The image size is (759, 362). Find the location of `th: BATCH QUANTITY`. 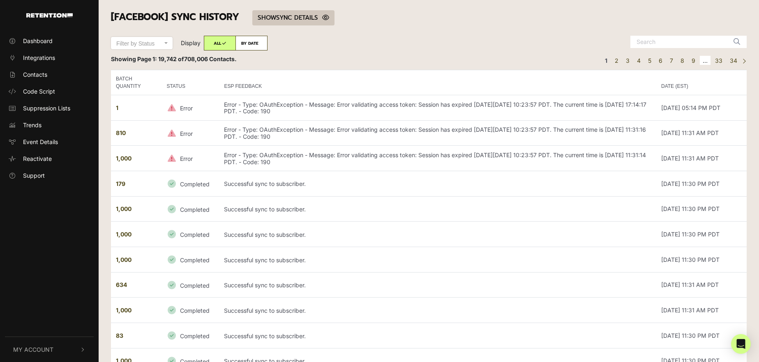

th: BATCH QUANTITY is located at coordinates (136, 82).